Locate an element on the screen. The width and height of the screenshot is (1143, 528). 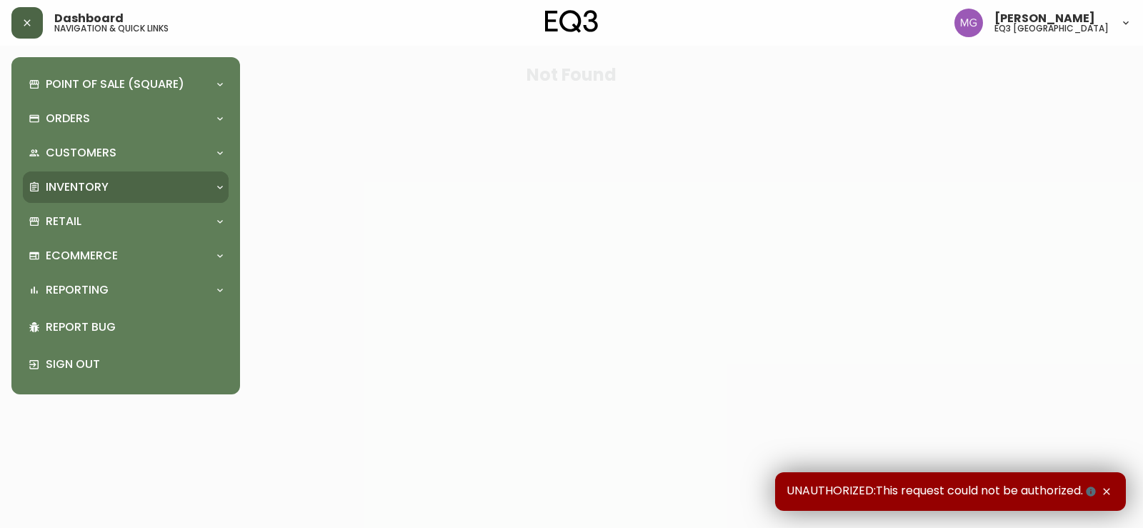
div: Customers is located at coordinates (126, 153).